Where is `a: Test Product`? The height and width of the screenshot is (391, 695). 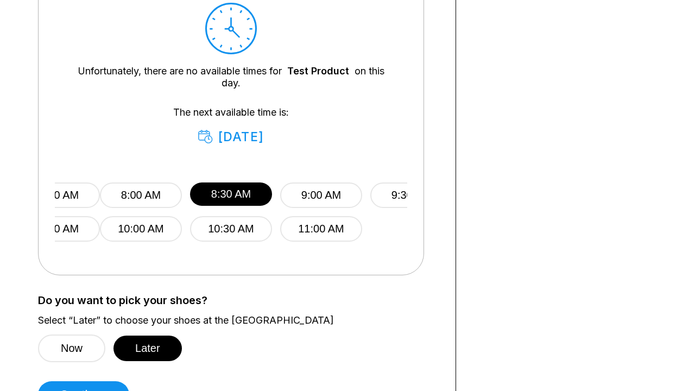 a: Test Product is located at coordinates (318, 71).